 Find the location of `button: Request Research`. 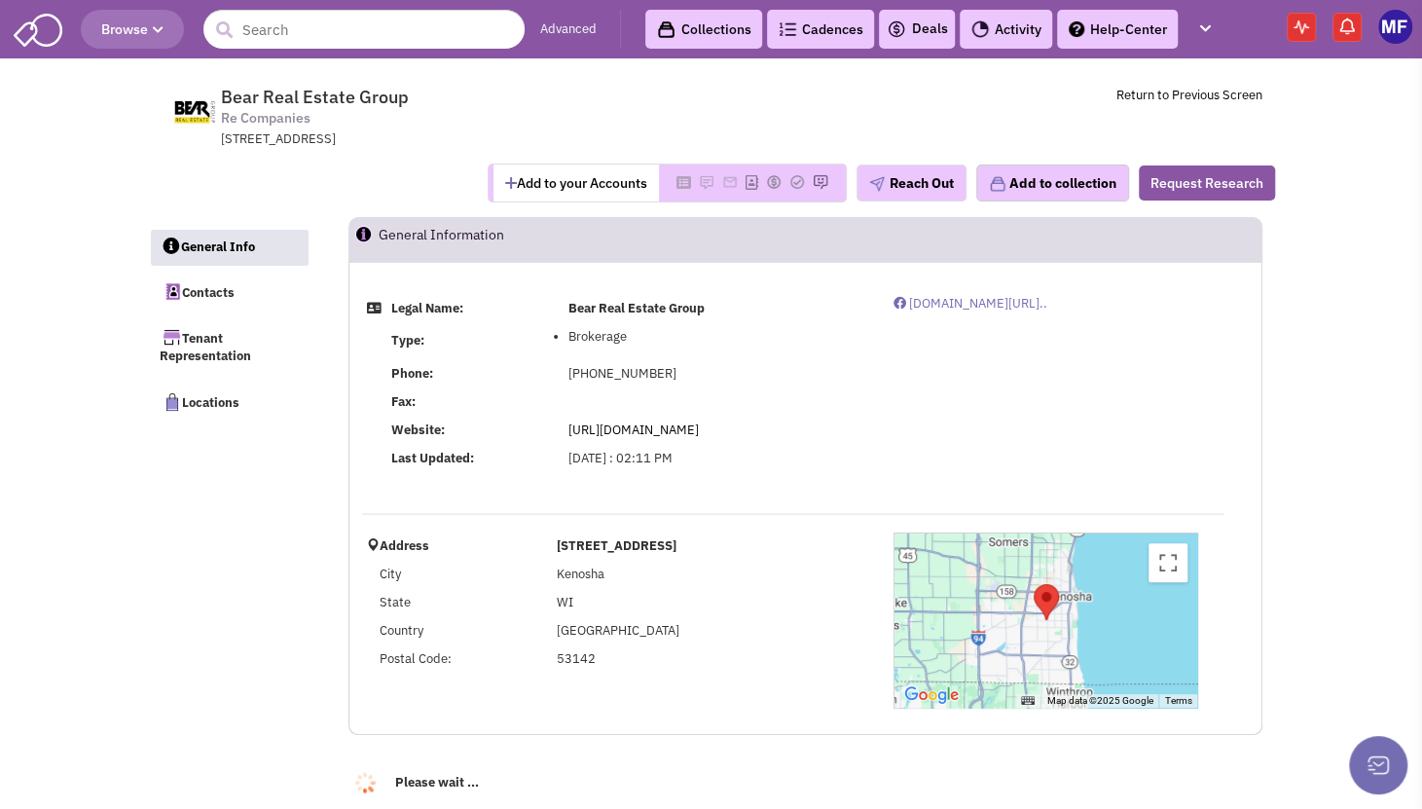

button: Request Research is located at coordinates (1207, 183).